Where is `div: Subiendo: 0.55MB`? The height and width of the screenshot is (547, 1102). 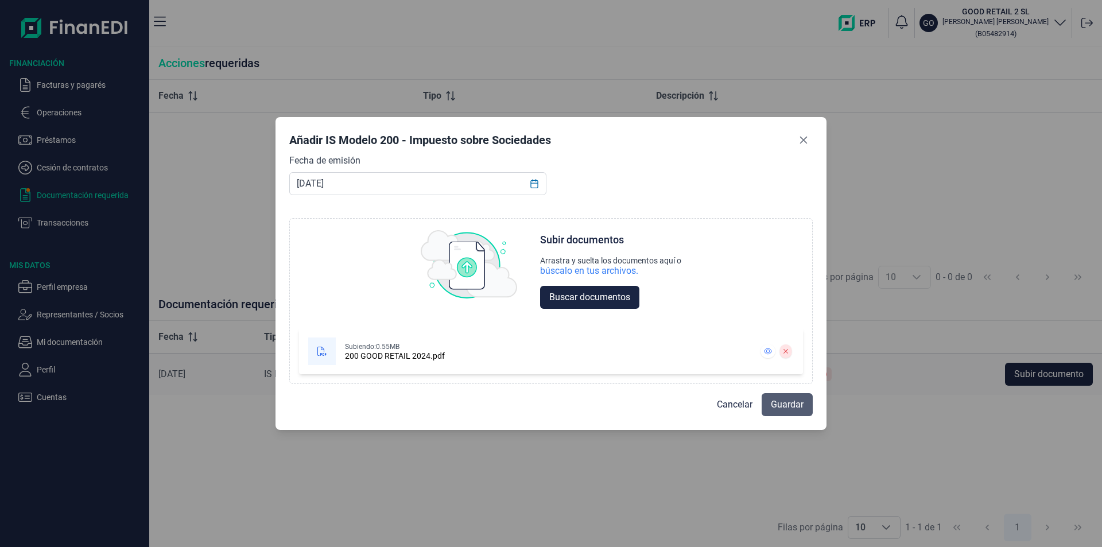 div: Subiendo: 0.55MB is located at coordinates (395, 347).